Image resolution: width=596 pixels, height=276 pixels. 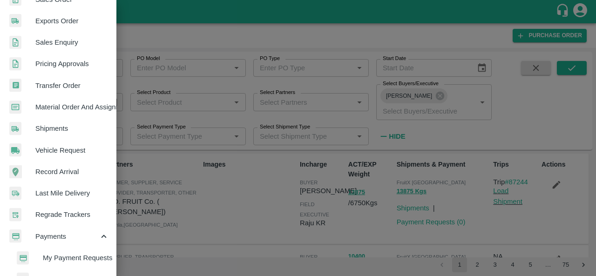 I want to click on img: vehicle, so click(x=15, y=150).